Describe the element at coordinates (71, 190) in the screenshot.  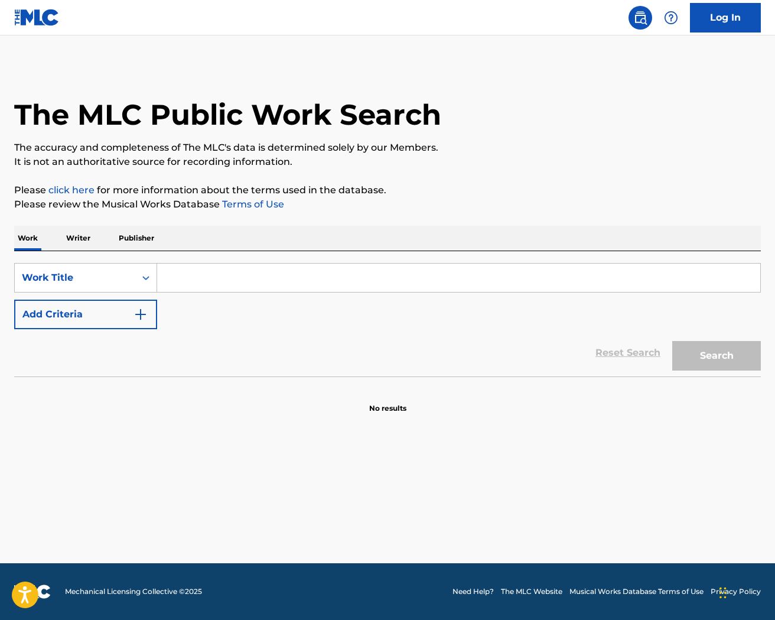
I see `a: click here` at that location.